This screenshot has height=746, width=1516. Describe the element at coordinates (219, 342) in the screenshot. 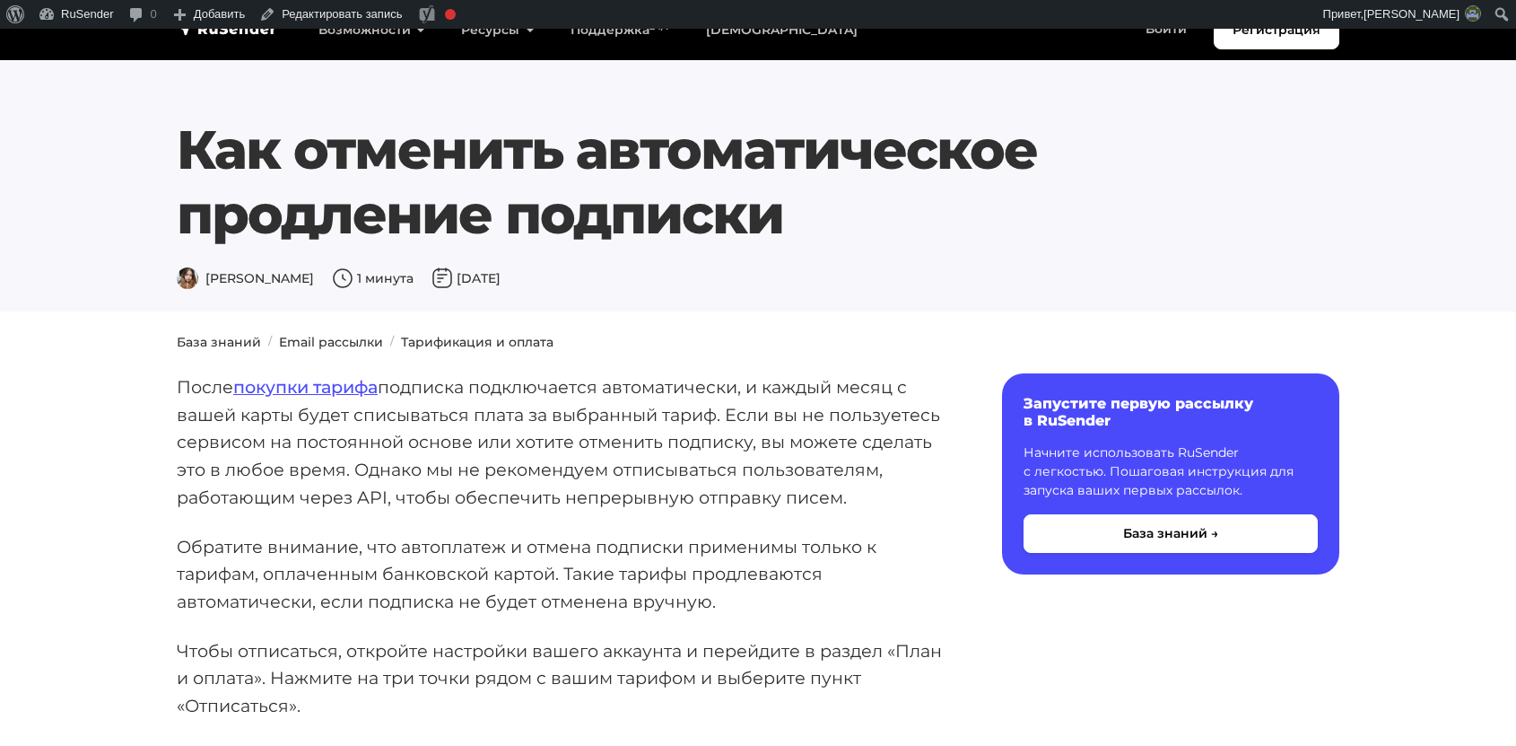

I see `a: База знаний` at that location.